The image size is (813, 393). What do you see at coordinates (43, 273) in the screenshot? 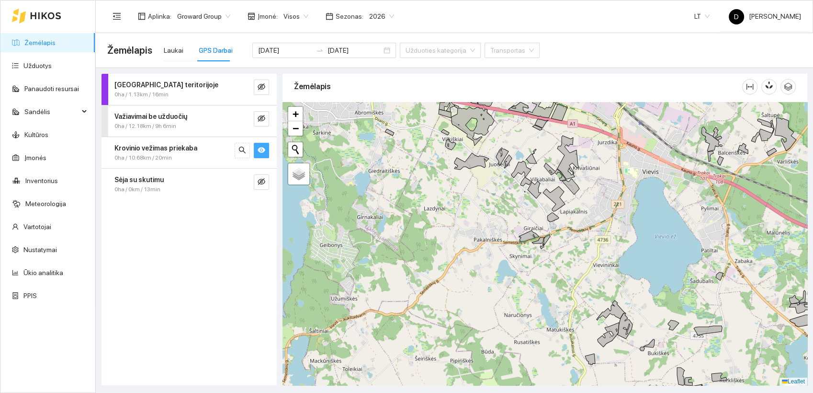
I see `a: Ūkio analitika` at bounding box center [43, 273].